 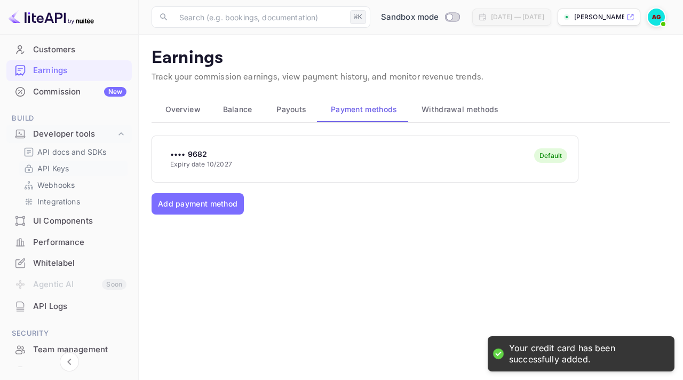 What do you see at coordinates (73, 201) in the screenshot?
I see `a: Integrations` at bounding box center [73, 201].